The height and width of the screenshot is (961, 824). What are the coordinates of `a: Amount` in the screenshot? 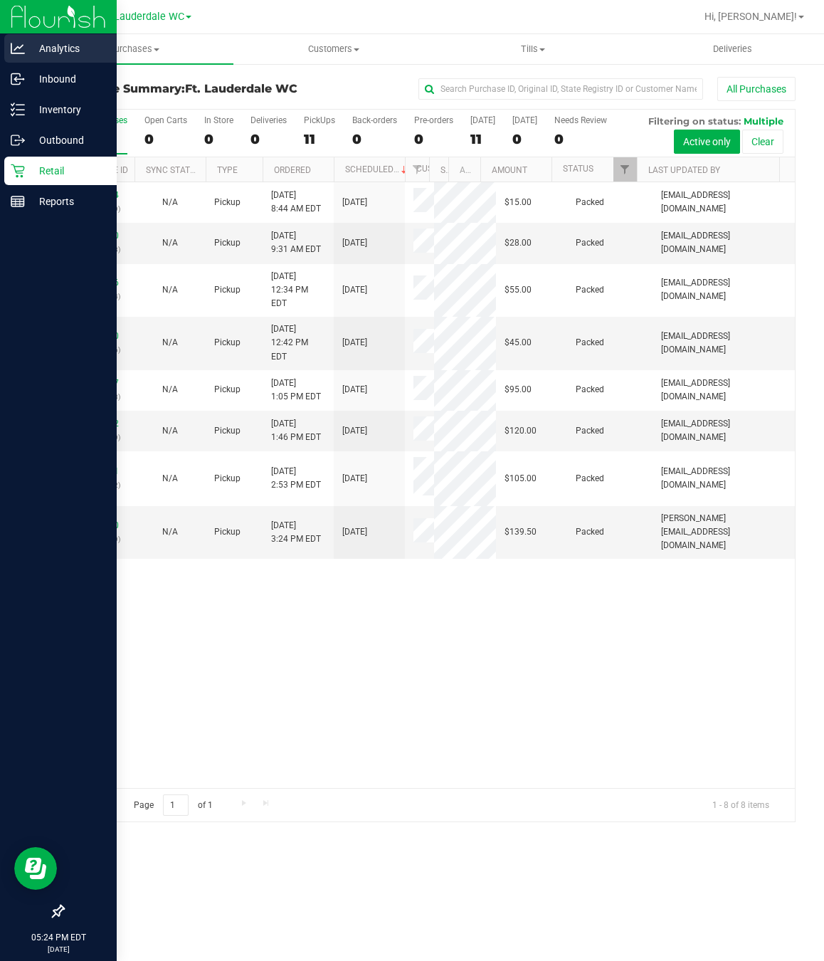 It's located at (509, 170).